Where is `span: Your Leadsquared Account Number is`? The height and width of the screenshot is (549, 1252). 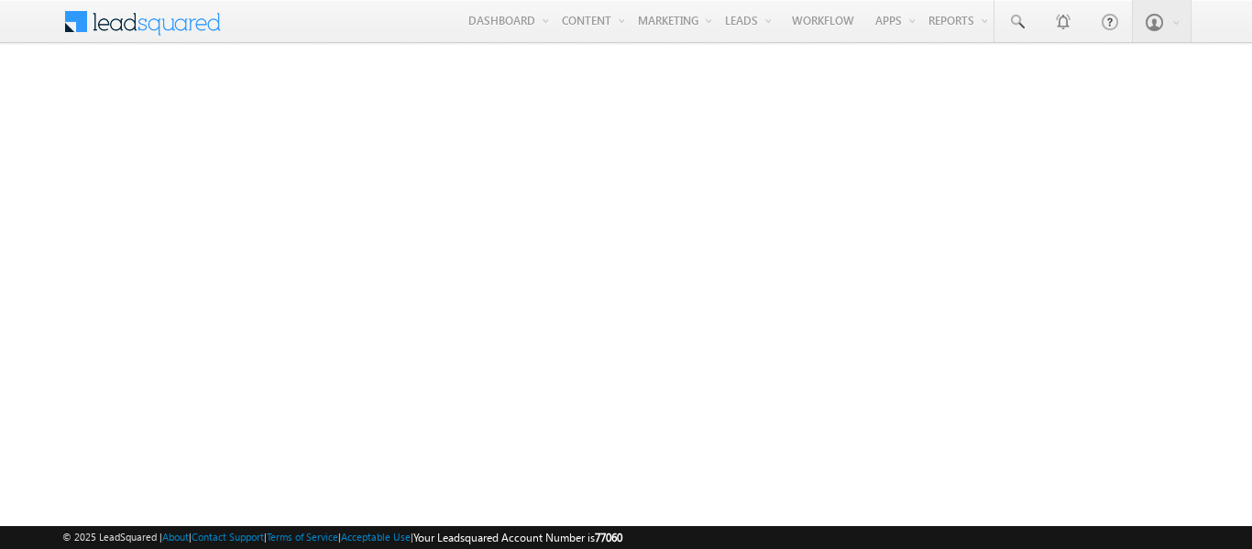
span: Your Leadsquared Account Number is is located at coordinates (518, 537).